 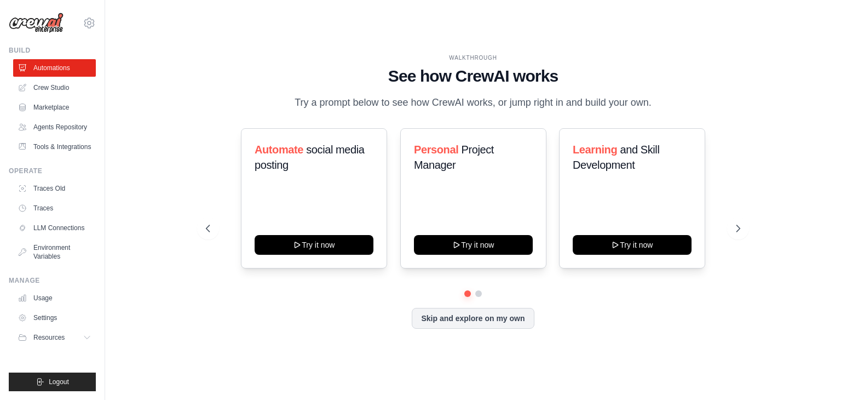 I want to click on button: Skip and explore on my own, so click(x=473, y=318).